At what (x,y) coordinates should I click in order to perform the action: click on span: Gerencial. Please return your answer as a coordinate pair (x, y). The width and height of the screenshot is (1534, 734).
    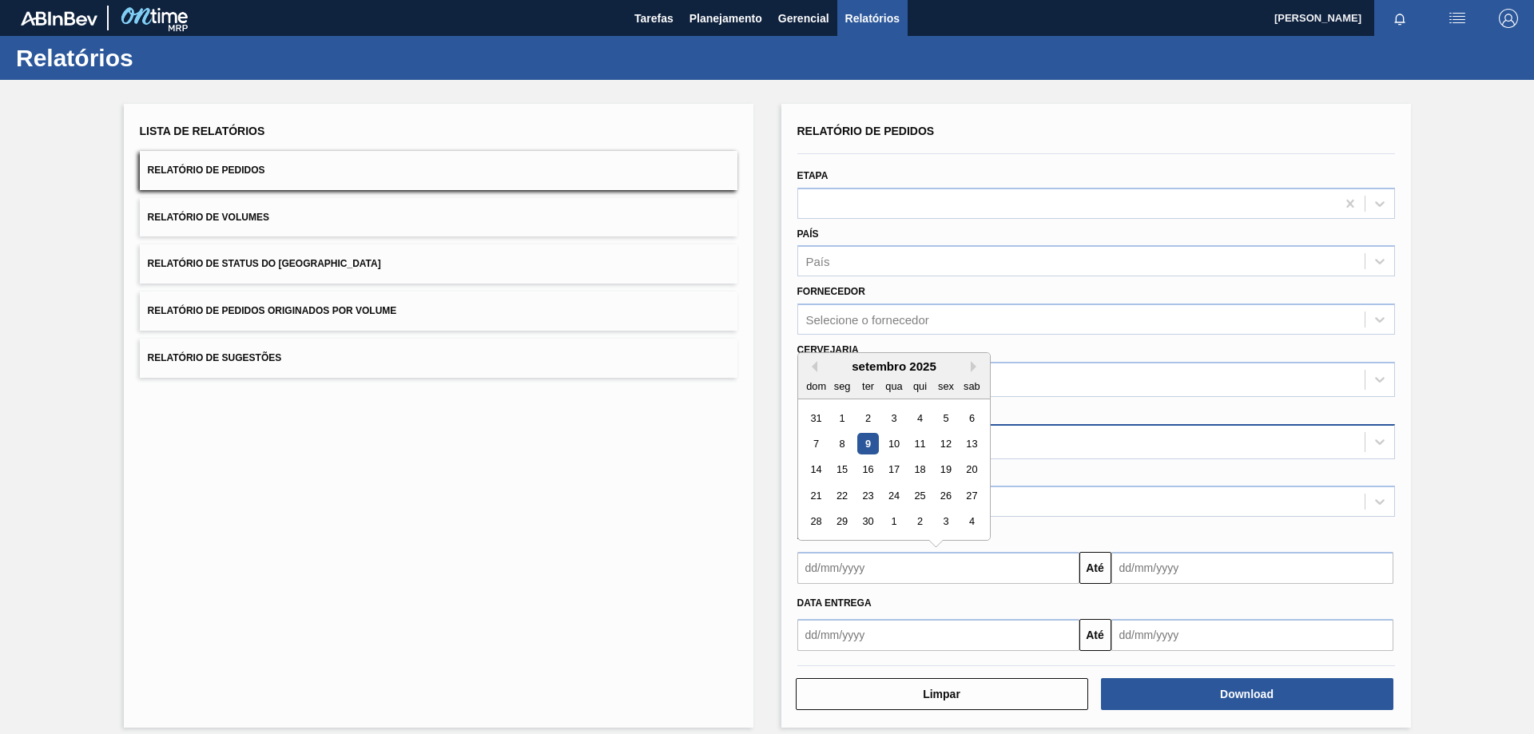
    Looking at the image, I should click on (804, 18).